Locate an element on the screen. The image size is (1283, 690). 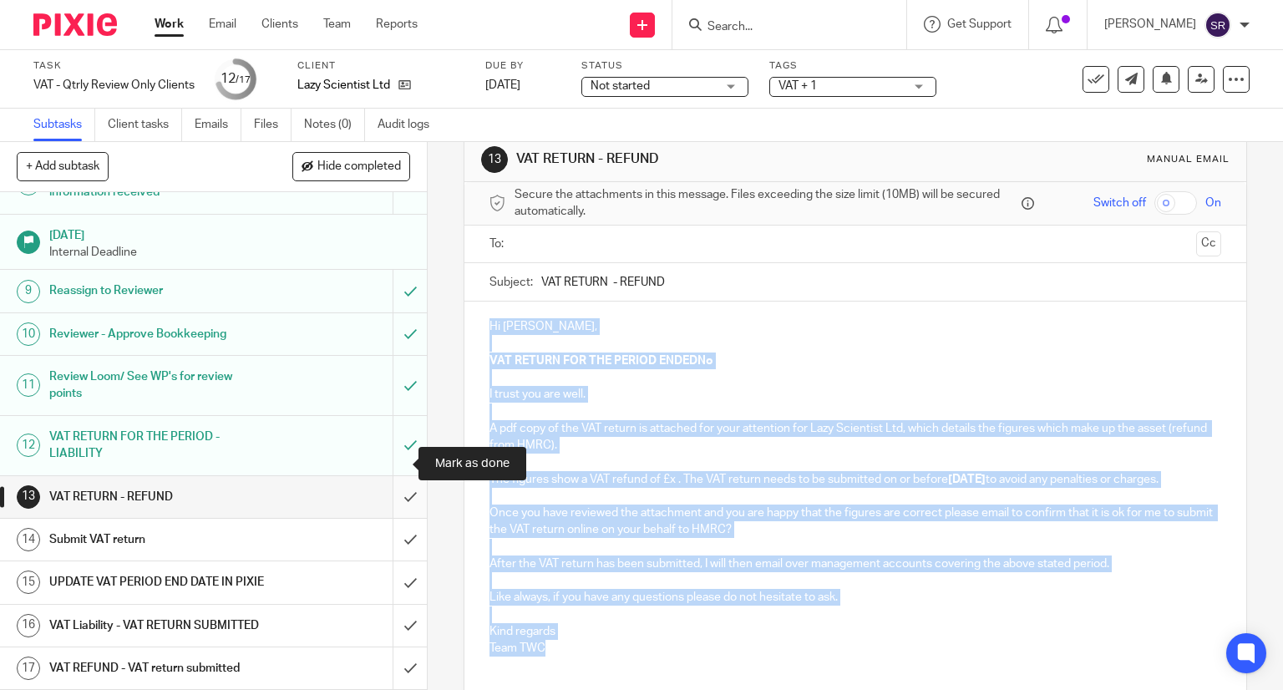
span: Hide completed is located at coordinates (359, 167).